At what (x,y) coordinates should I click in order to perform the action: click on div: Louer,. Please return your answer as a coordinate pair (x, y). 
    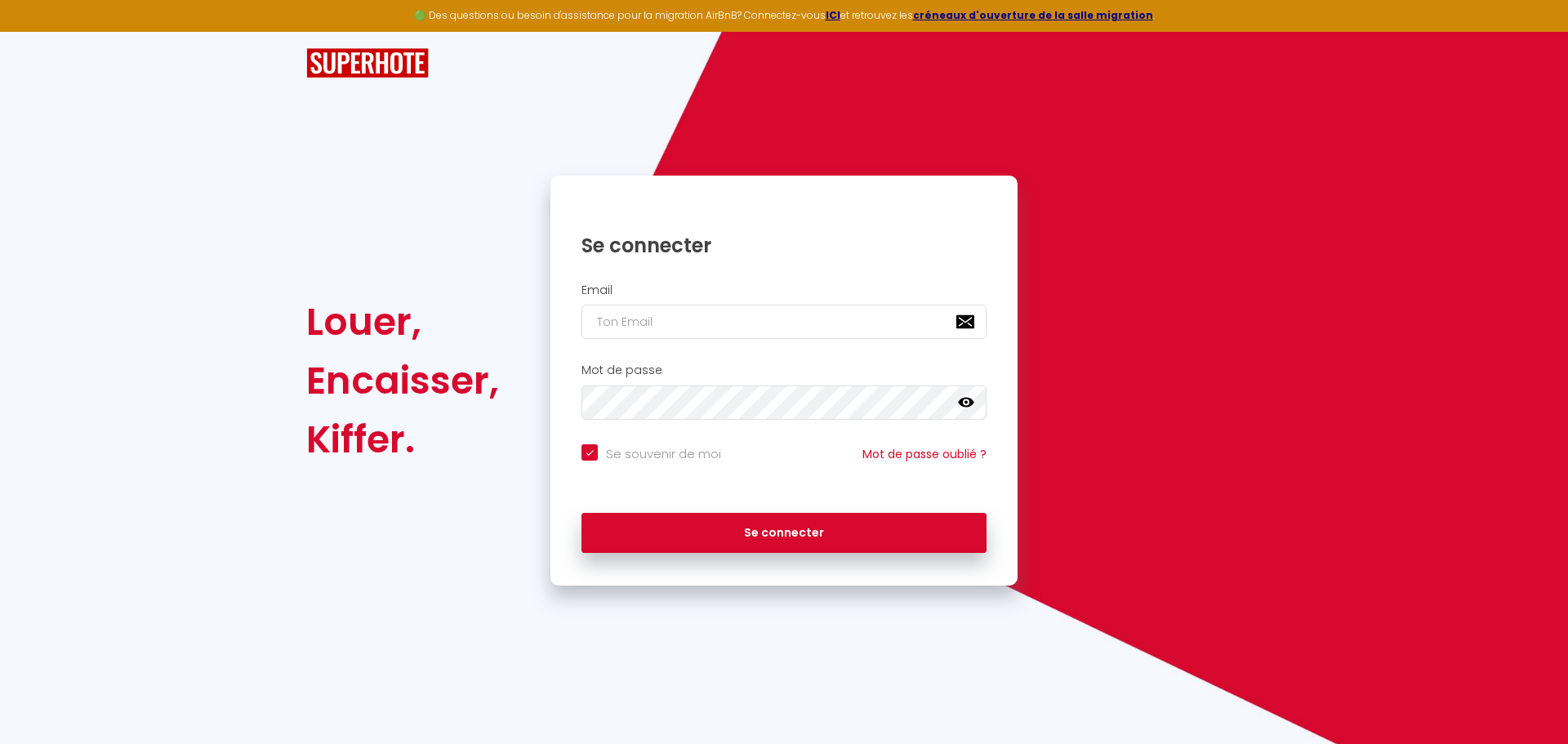
    Looking at the image, I should click on (403, 322).